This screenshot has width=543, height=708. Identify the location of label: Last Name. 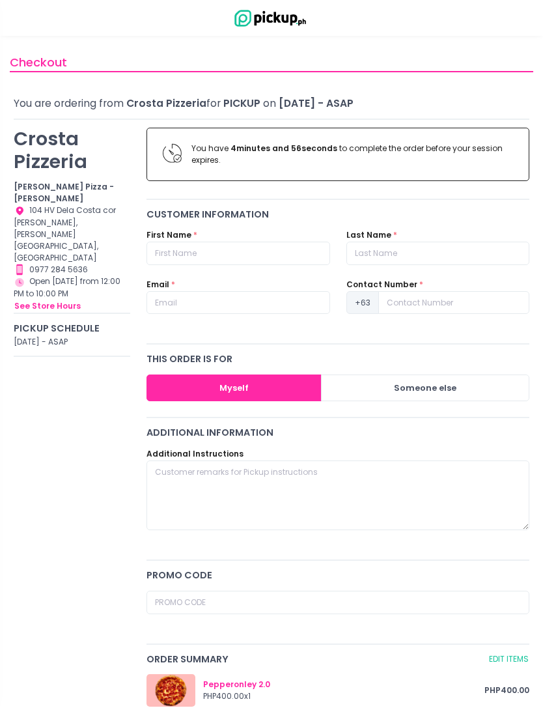
(368, 235).